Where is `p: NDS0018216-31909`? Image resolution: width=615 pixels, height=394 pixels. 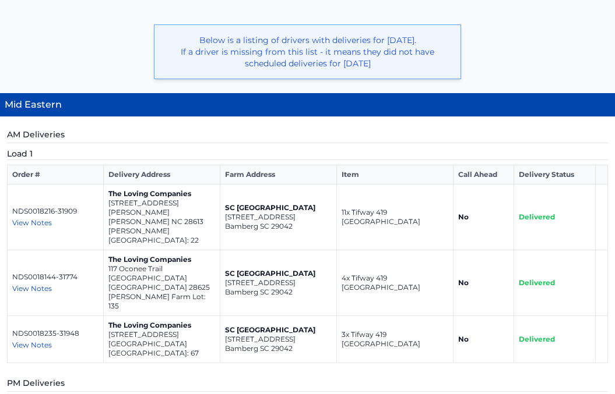
p: NDS0018216-31909 is located at coordinates (55, 211).